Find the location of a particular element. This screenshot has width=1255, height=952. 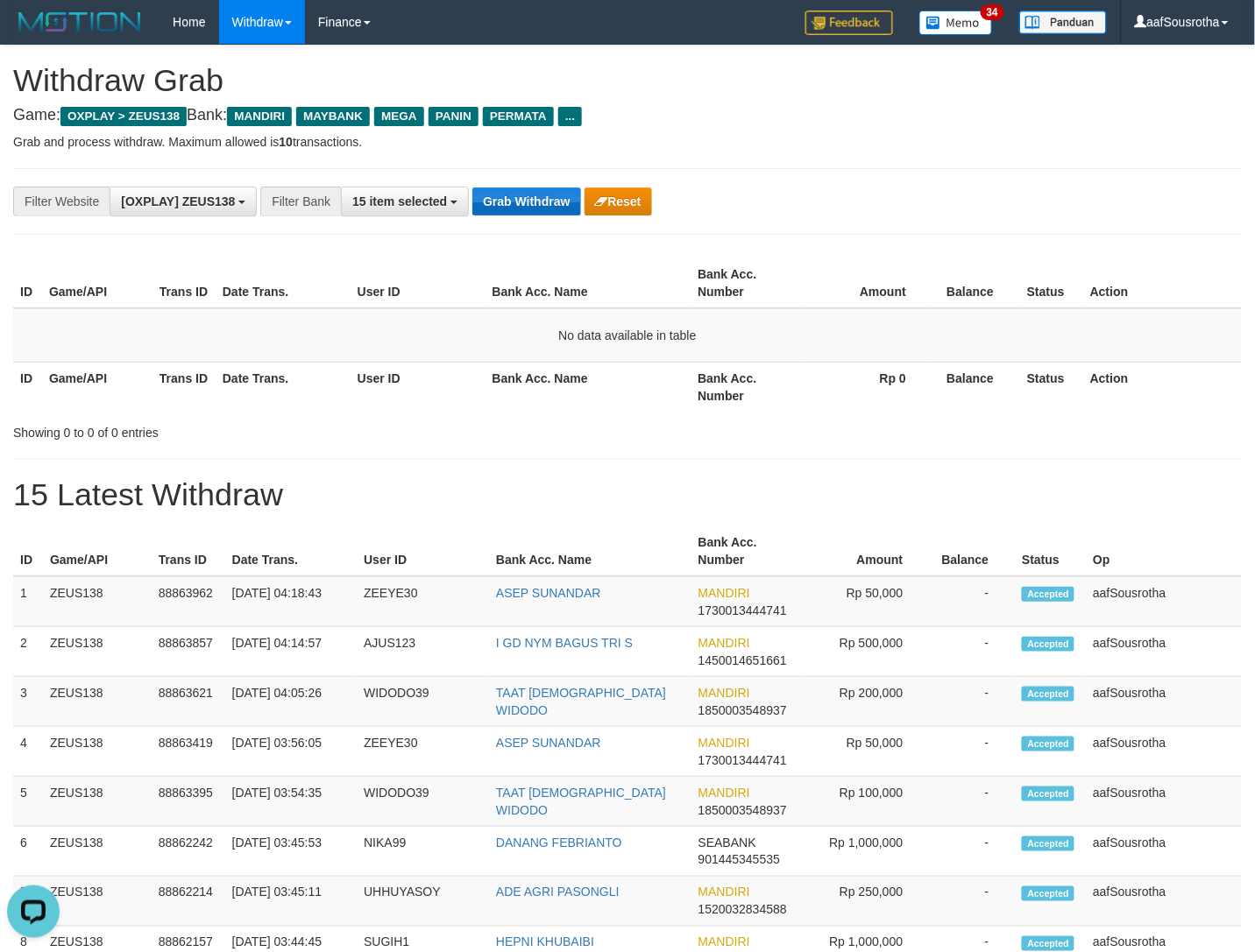

th: Action is located at coordinates (1163, 387).